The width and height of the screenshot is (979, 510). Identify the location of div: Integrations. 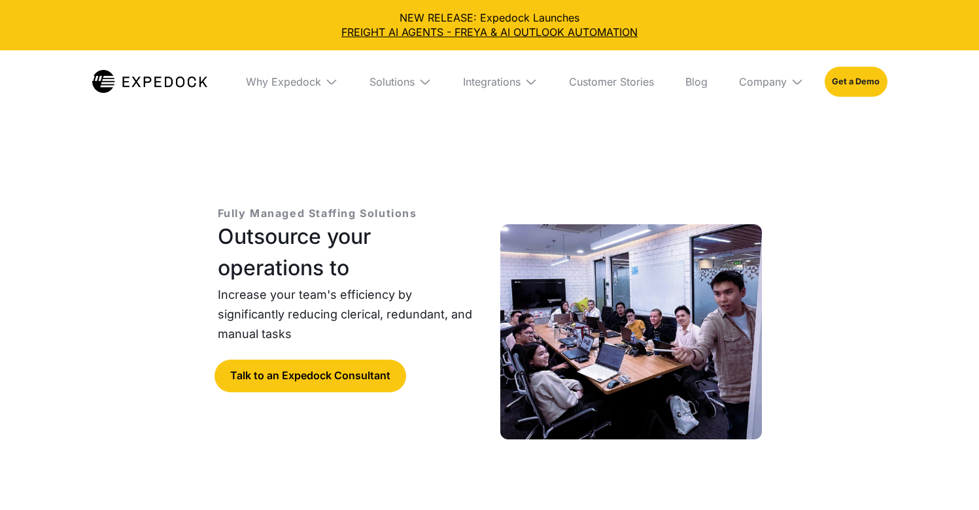
(492, 82).